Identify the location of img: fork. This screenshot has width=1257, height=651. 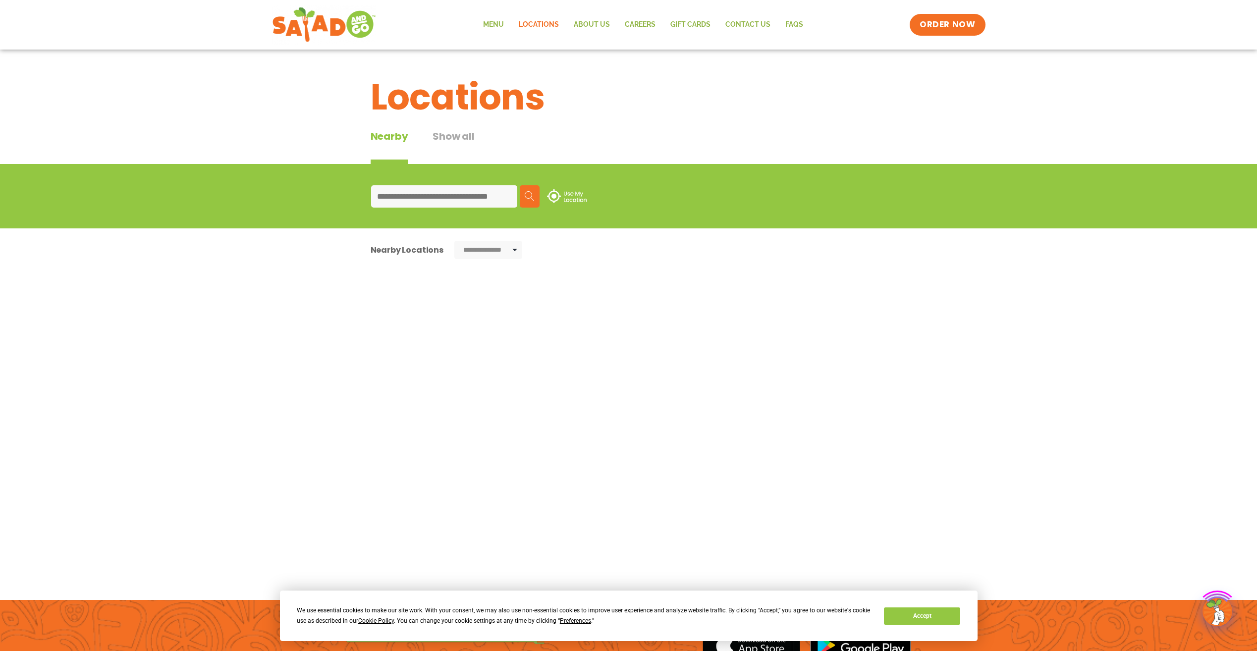
(446, 641).